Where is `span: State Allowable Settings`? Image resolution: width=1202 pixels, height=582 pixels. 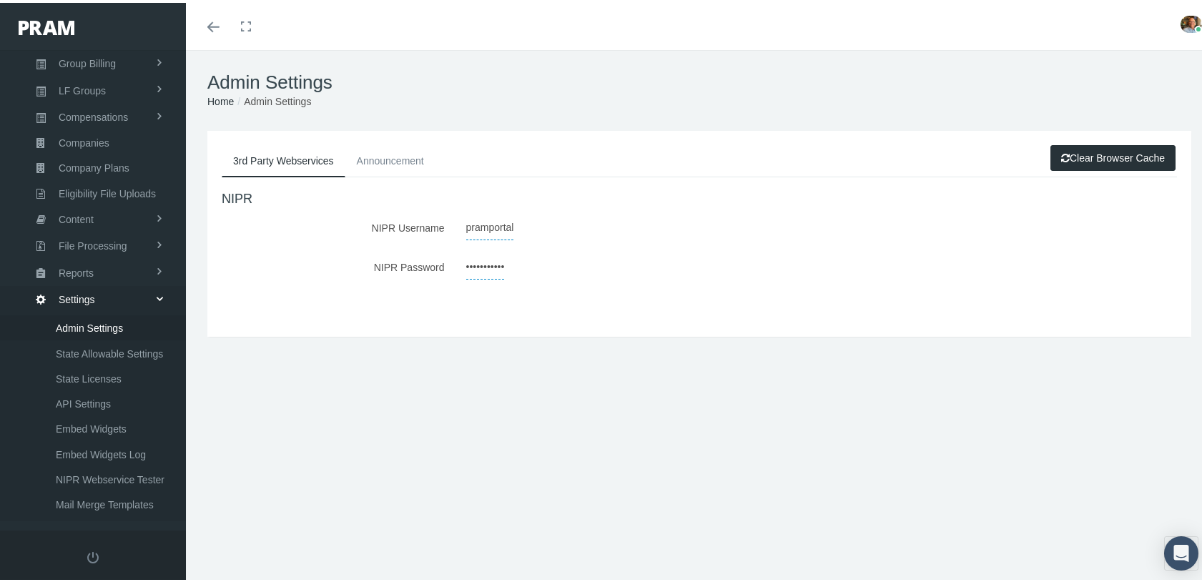 span: State Allowable Settings is located at coordinates (109, 351).